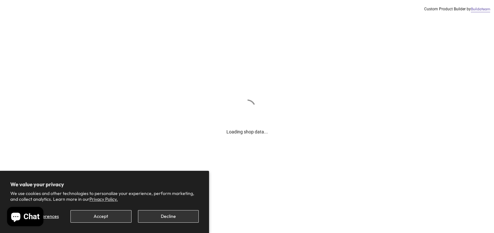 This screenshot has width=494, height=233. What do you see at coordinates (25, 217) in the screenshot?
I see `inbox-online-store-chat: Shopify online store chat` at bounding box center [25, 217].